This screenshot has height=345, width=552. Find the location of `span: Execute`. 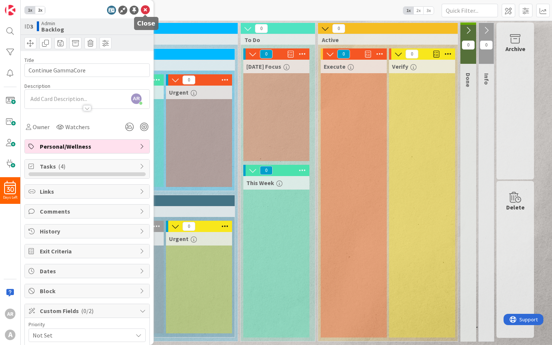

span: Execute is located at coordinates (334, 66).